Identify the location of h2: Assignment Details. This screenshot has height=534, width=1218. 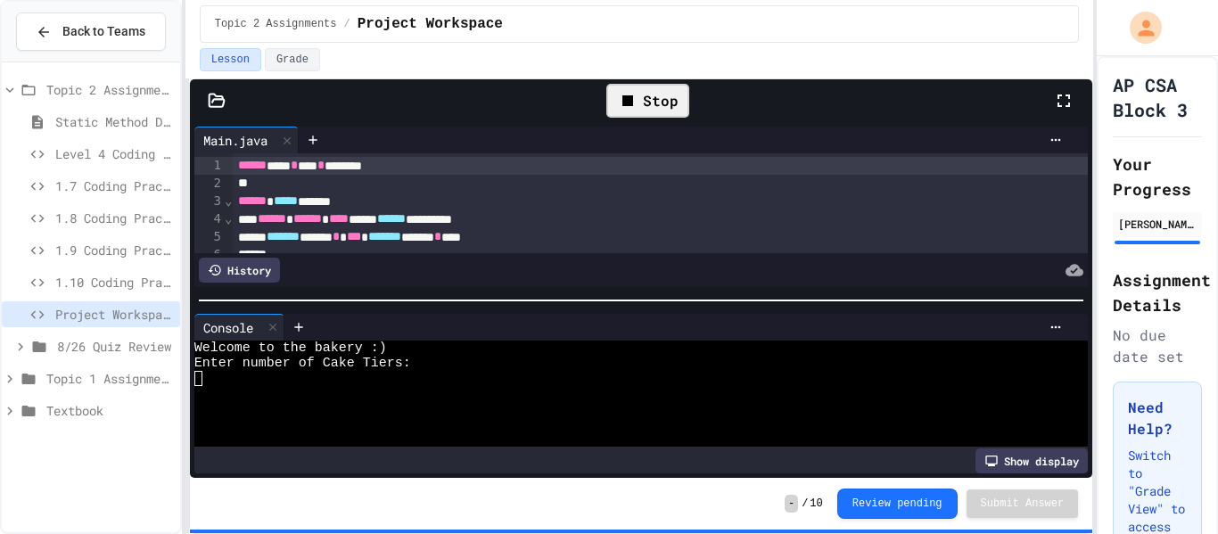
(1157, 292).